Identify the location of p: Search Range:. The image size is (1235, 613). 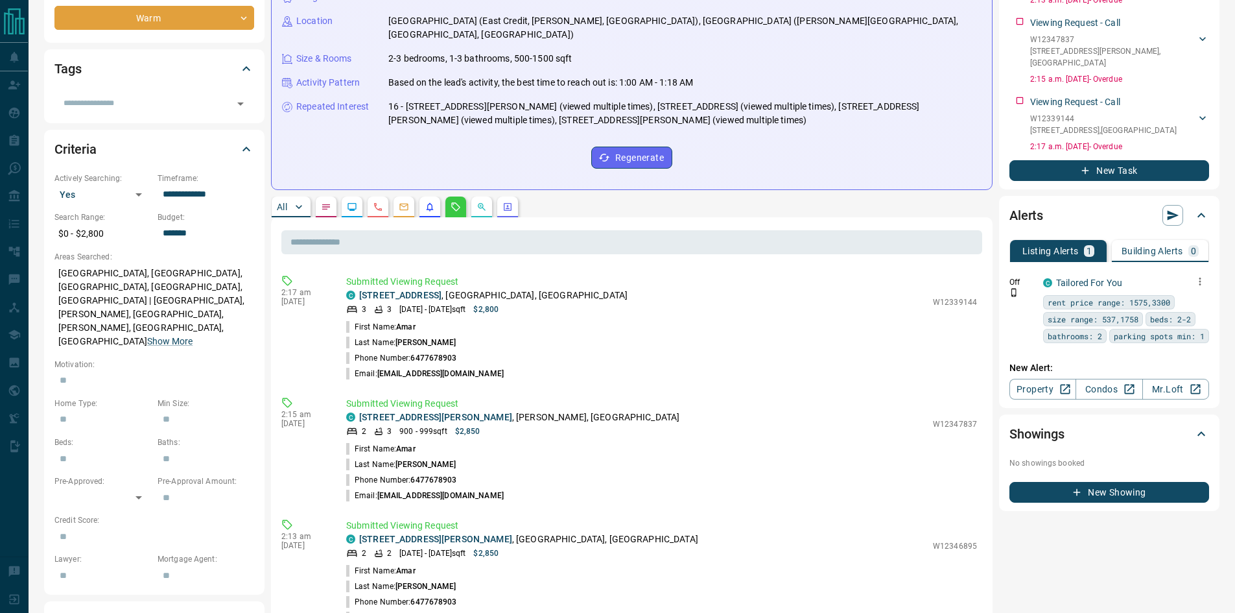
(102, 217).